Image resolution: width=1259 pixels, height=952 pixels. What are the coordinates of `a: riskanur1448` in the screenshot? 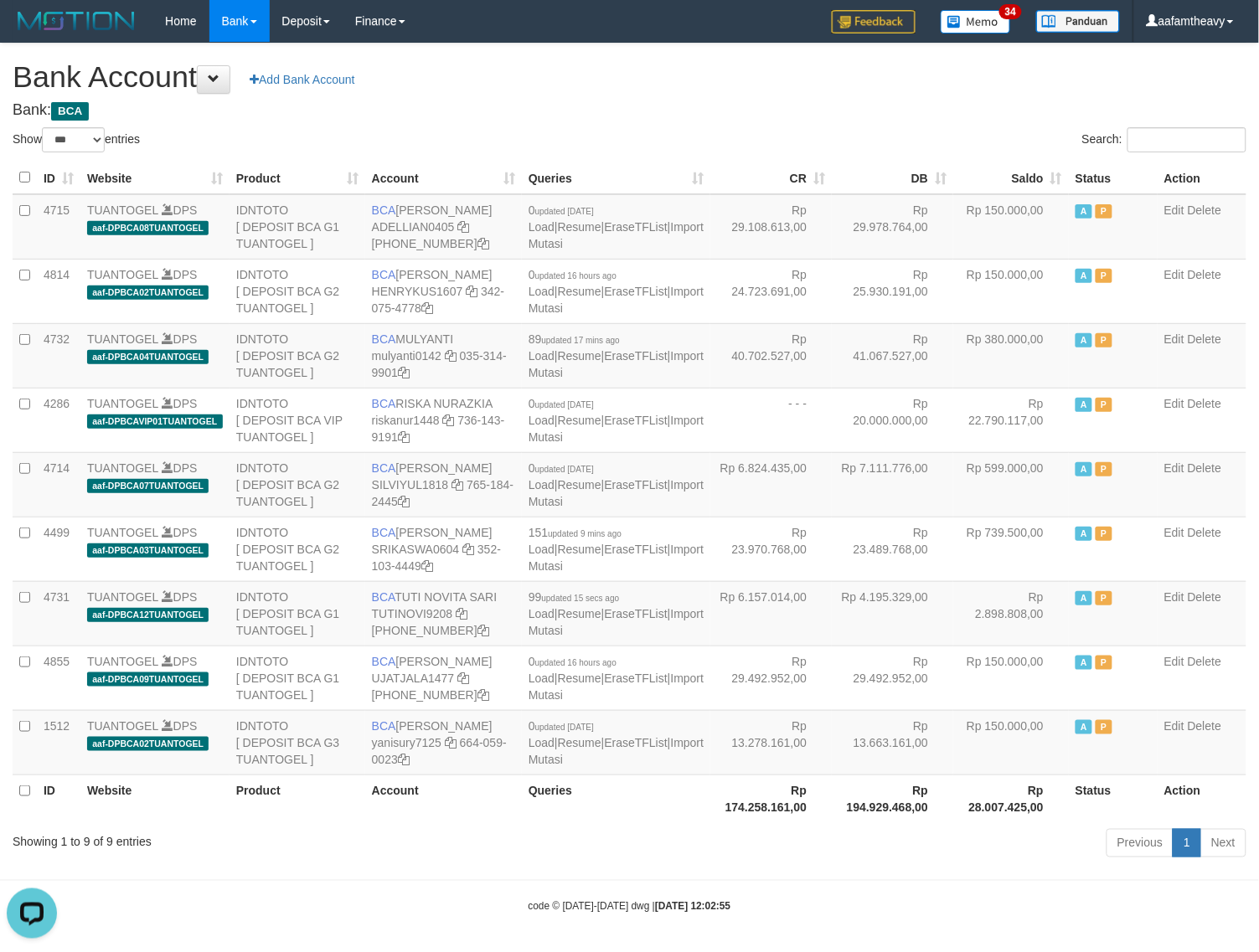 It's located at (405, 420).